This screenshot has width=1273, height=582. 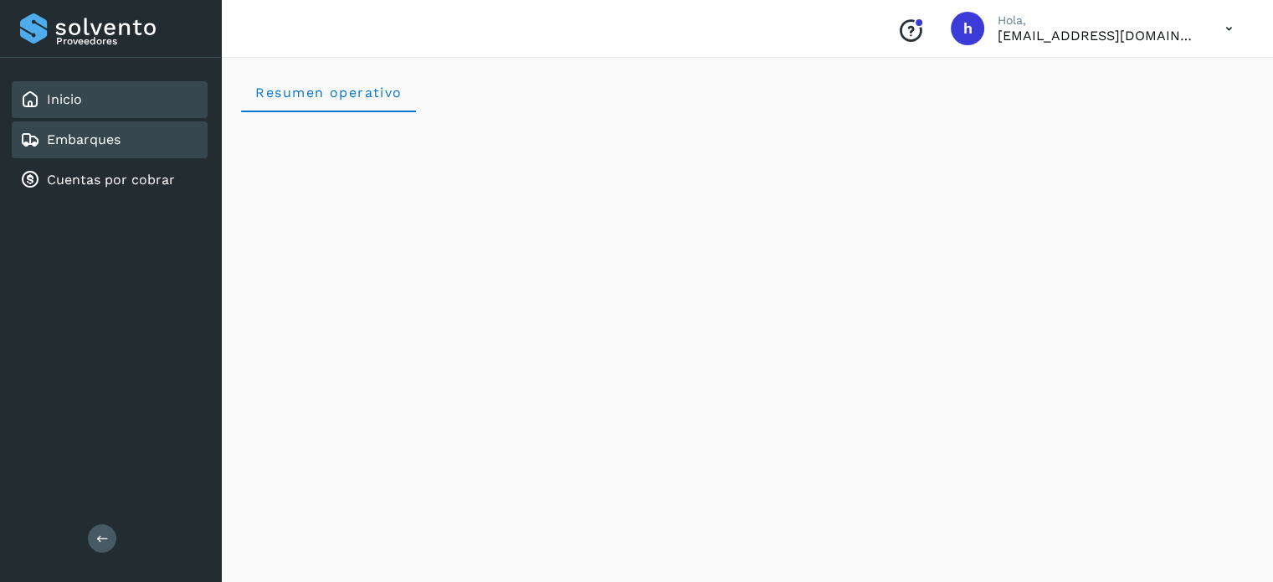 What do you see at coordinates (64, 99) in the screenshot?
I see `a: Inicio` at bounding box center [64, 99].